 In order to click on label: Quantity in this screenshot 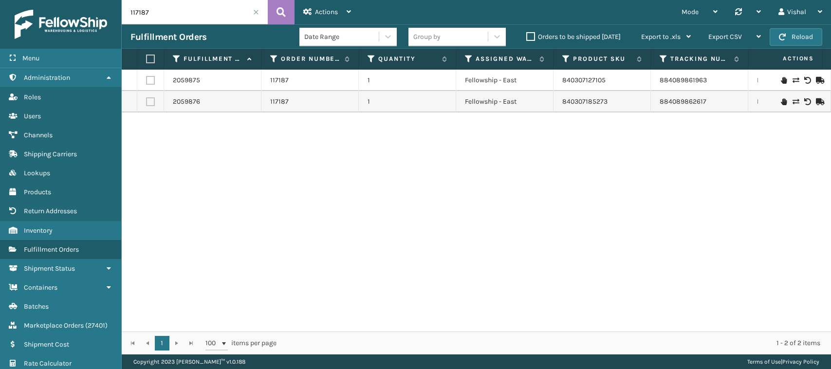, I will do `click(408, 59)`.